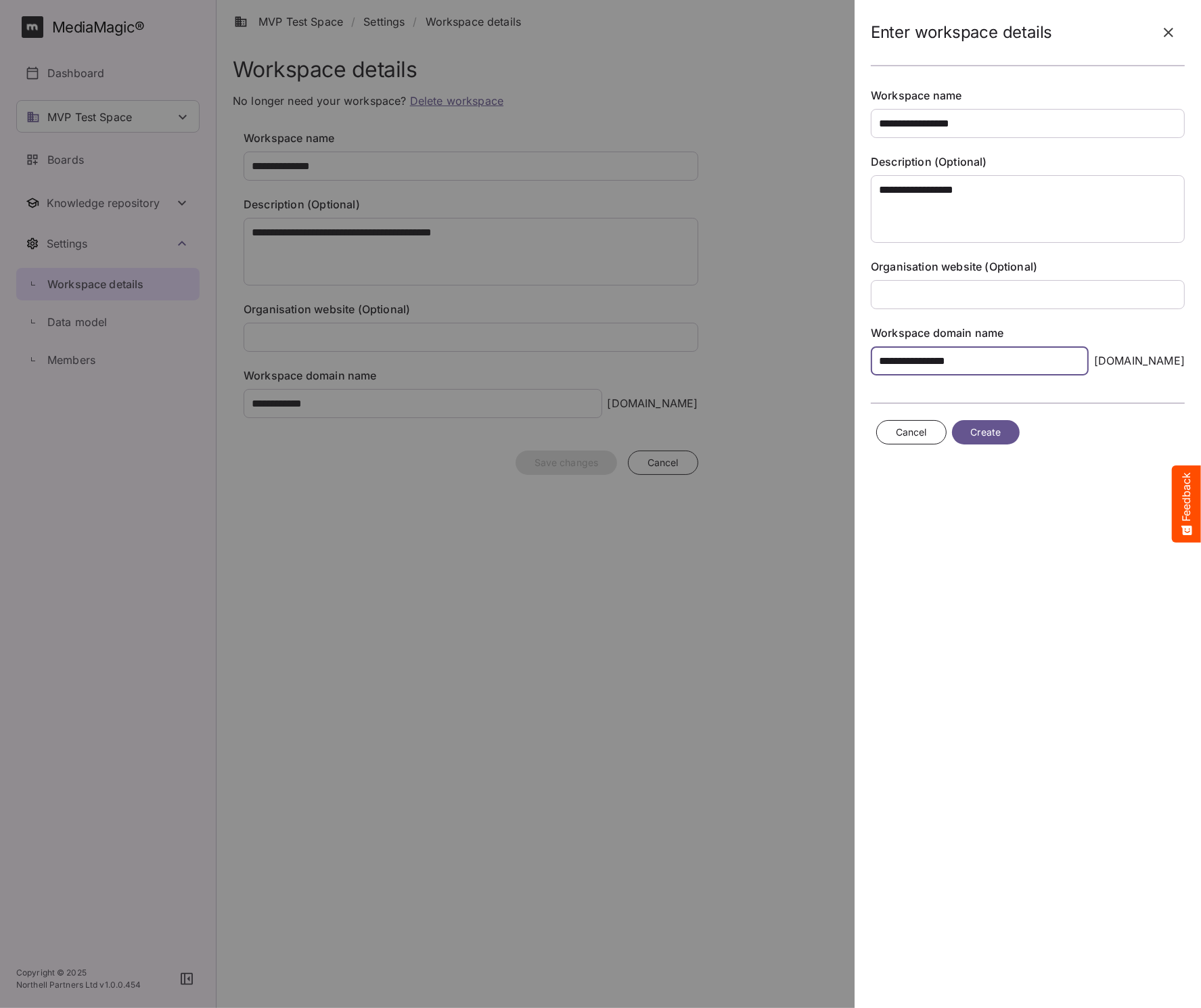  I want to click on span: Create, so click(986, 433).